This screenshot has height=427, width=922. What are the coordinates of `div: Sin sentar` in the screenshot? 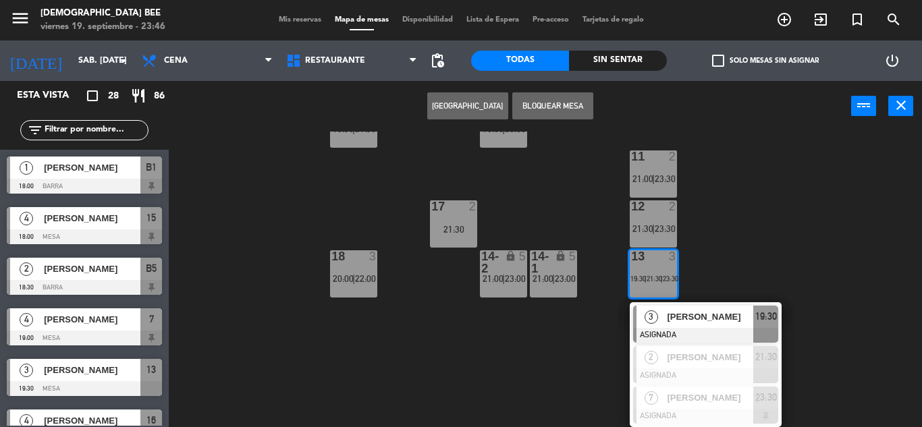 It's located at (617, 61).